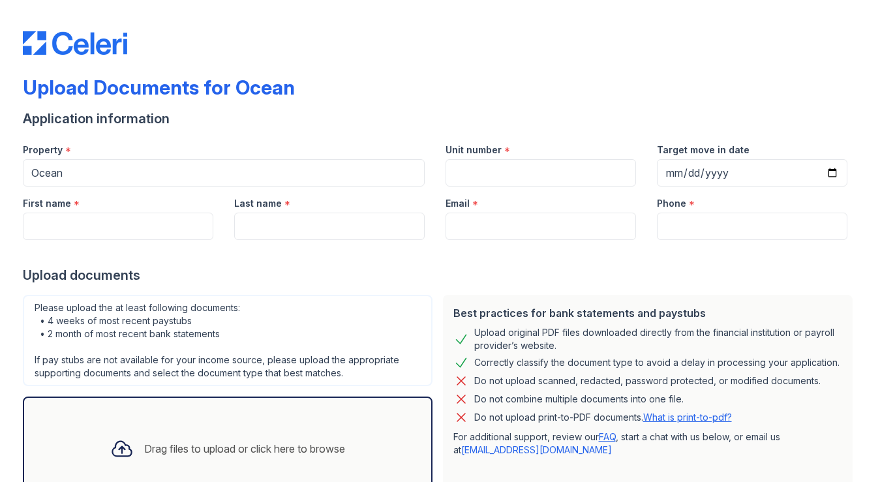 This screenshot has width=880, height=482. What do you see at coordinates (42, 150) in the screenshot?
I see `label: Property` at bounding box center [42, 150].